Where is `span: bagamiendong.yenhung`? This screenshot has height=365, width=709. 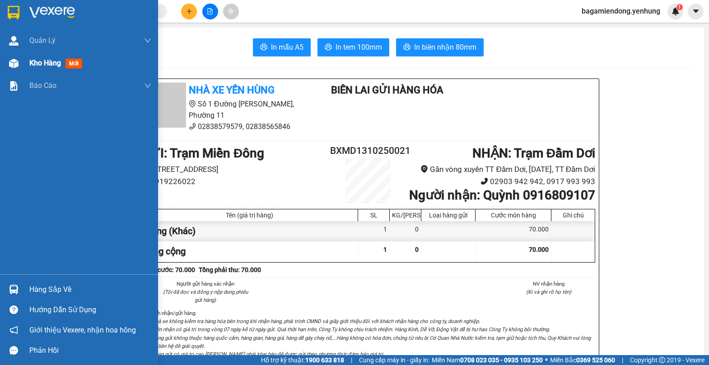 span: bagamiendong.yenhung is located at coordinates (621, 11).